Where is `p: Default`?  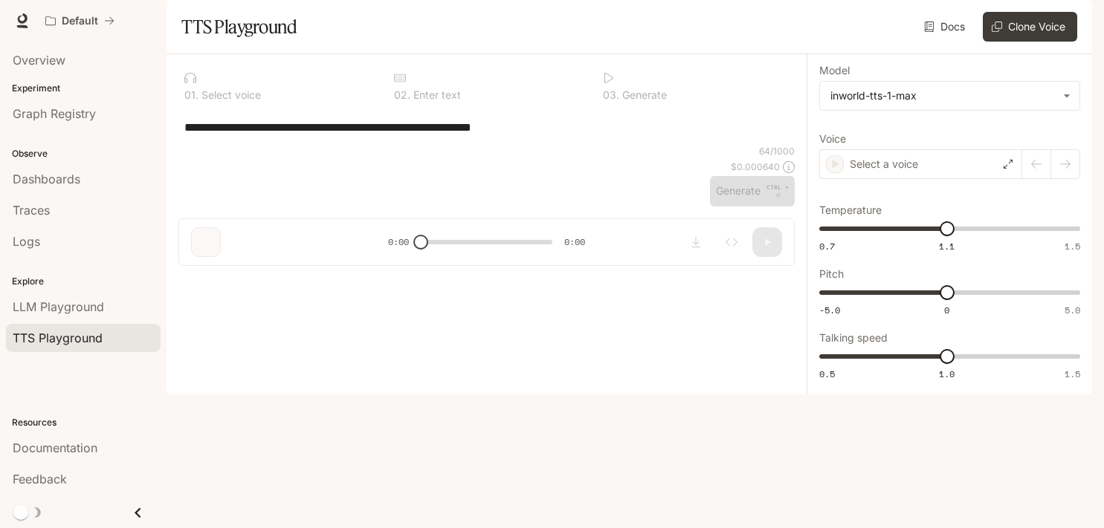 p: Default is located at coordinates (80, 21).